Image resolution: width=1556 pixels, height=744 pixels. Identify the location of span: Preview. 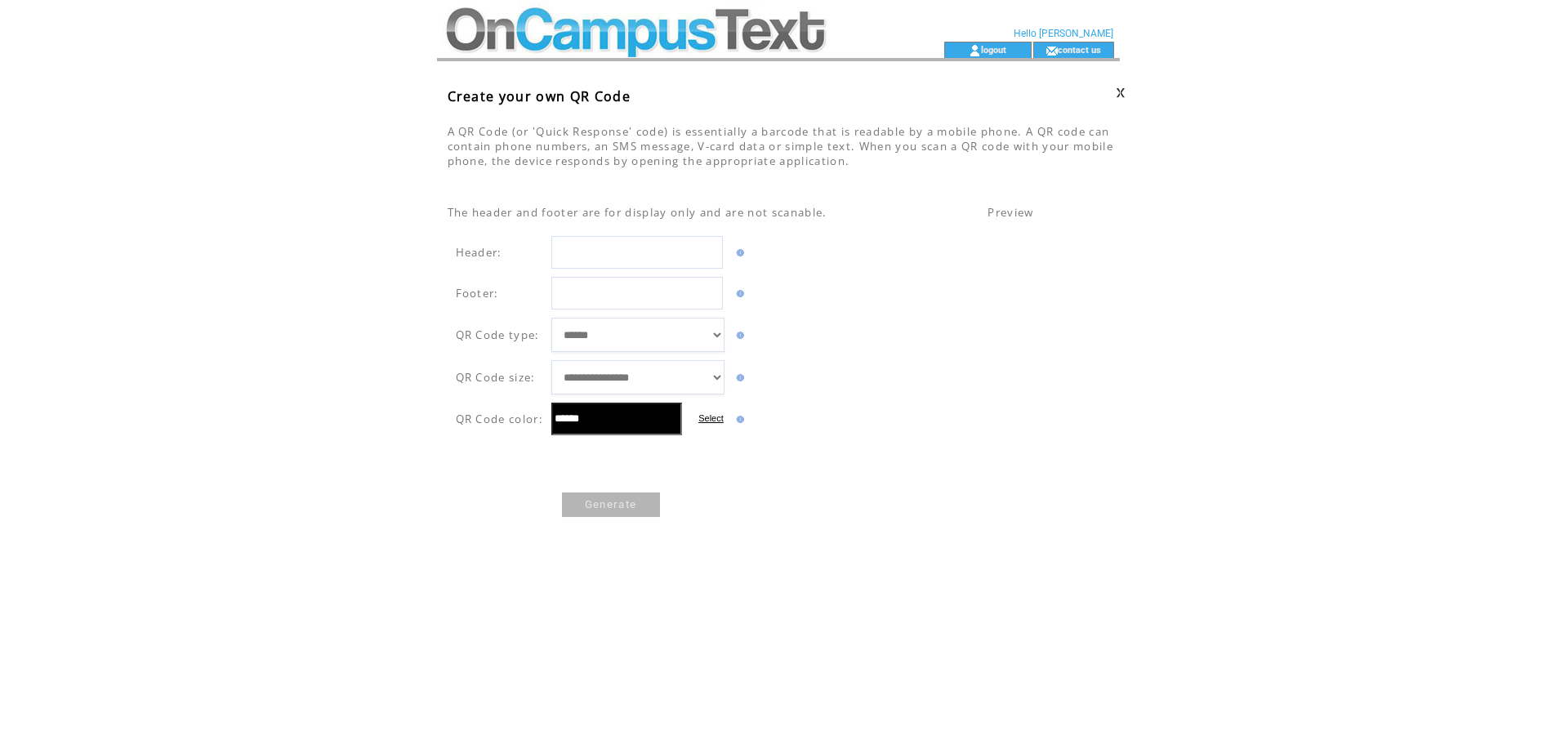
(1011, 212).